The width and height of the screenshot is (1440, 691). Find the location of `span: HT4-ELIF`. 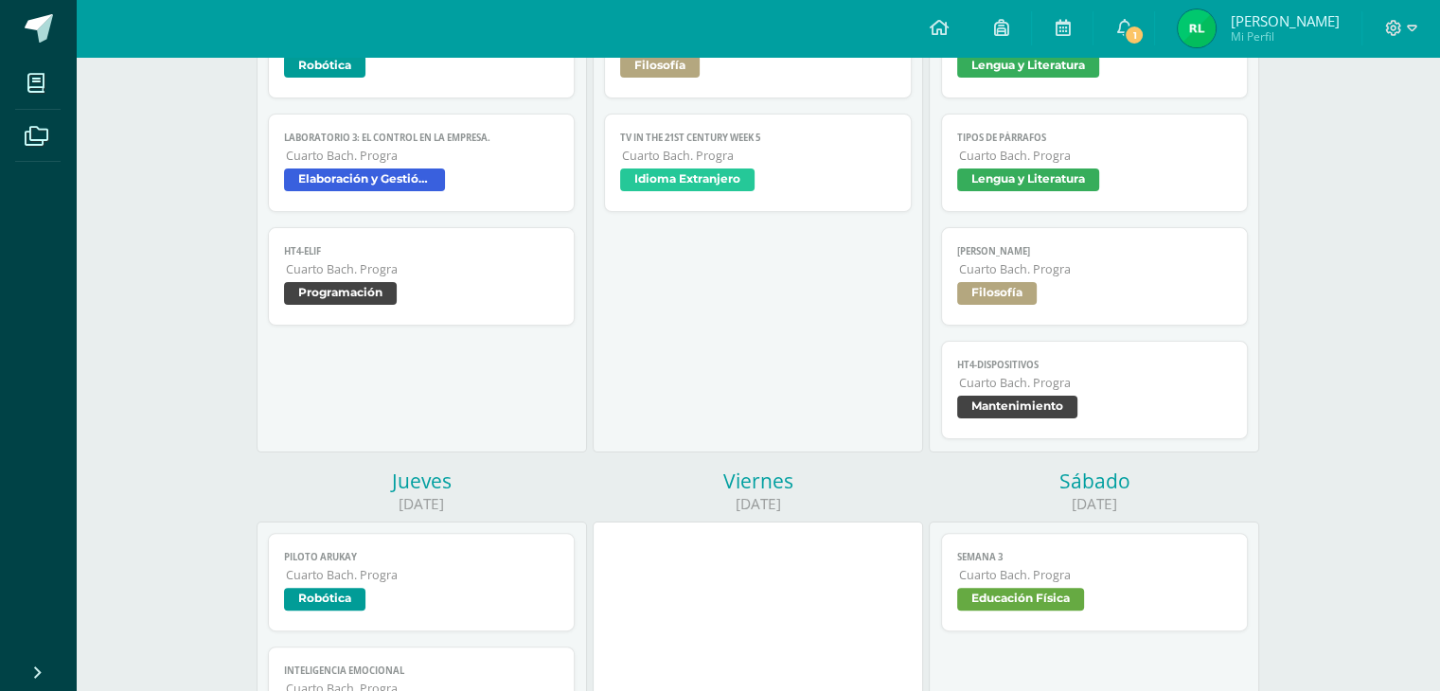

span: HT4-ELIF is located at coordinates (421, 251).